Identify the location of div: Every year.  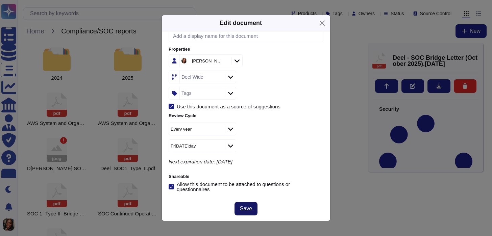
(181, 129).